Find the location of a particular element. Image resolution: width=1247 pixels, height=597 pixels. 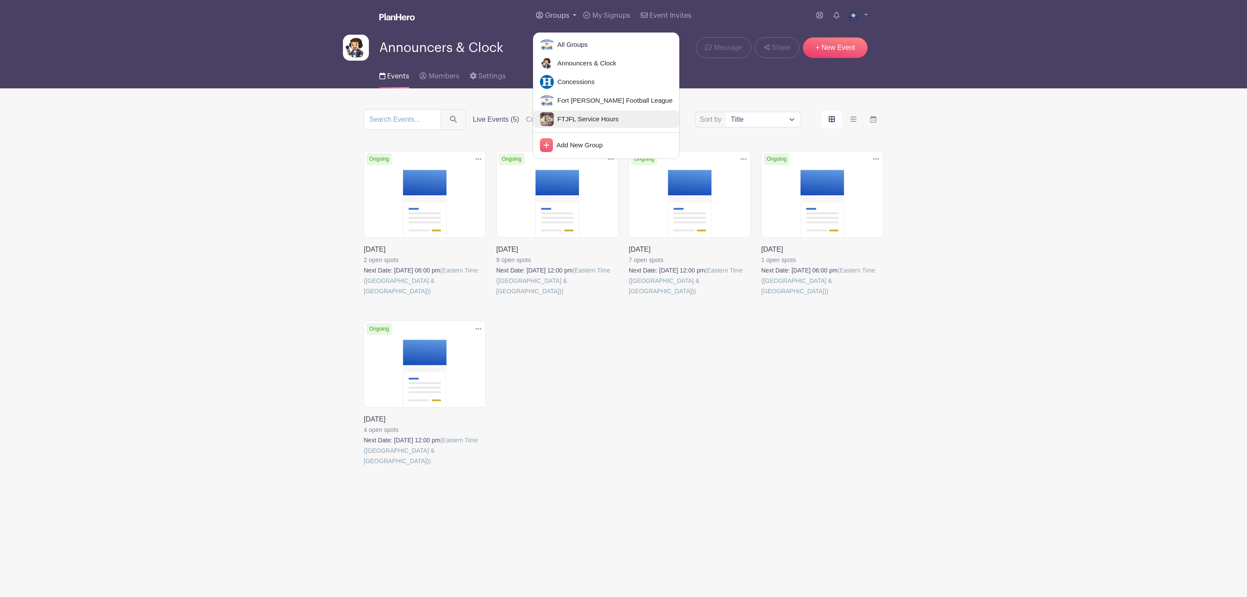

img: blob.png is located at coordinates (547, 82).